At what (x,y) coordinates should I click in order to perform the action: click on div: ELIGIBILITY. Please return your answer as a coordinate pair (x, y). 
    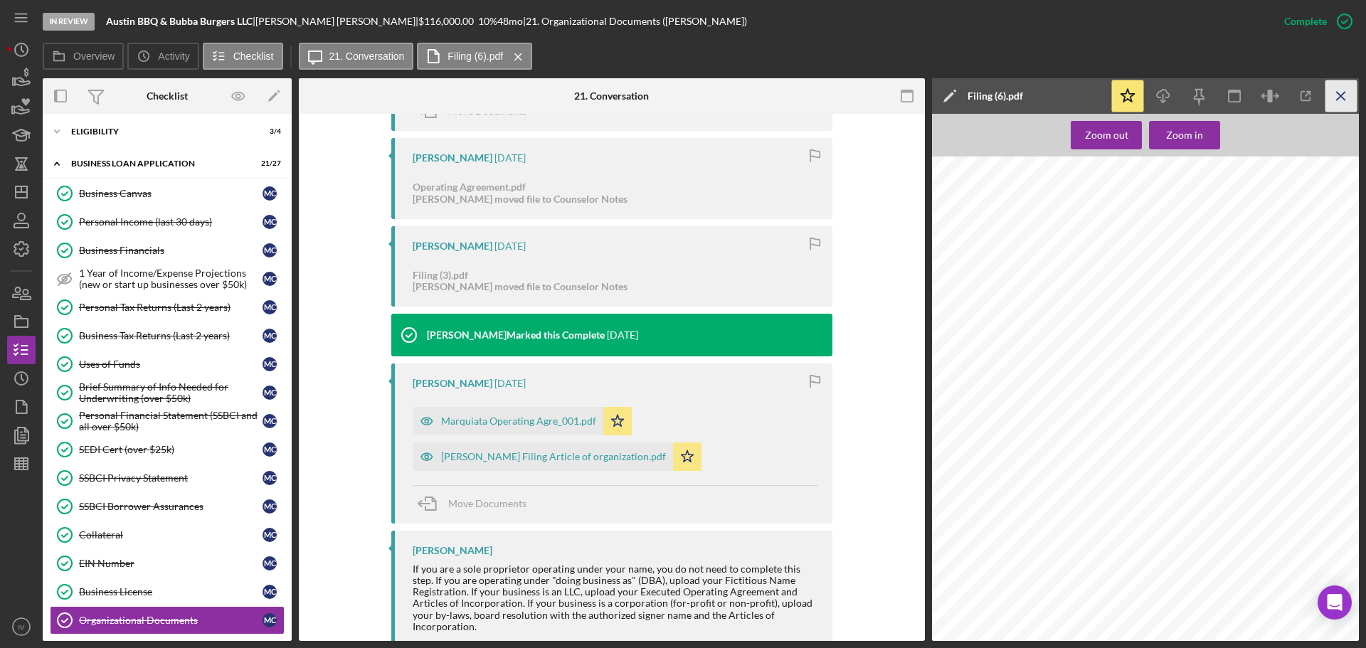
    Looking at the image, I should click on (158, 132).